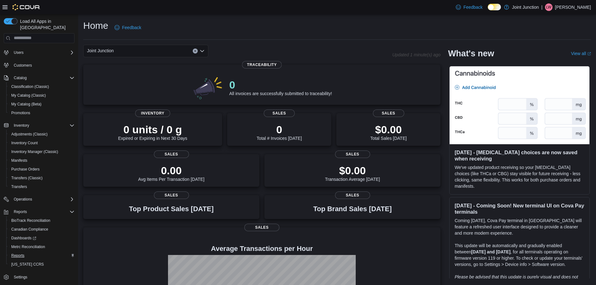  I want to click on button: Transfers (Classic), so click(42, 178).